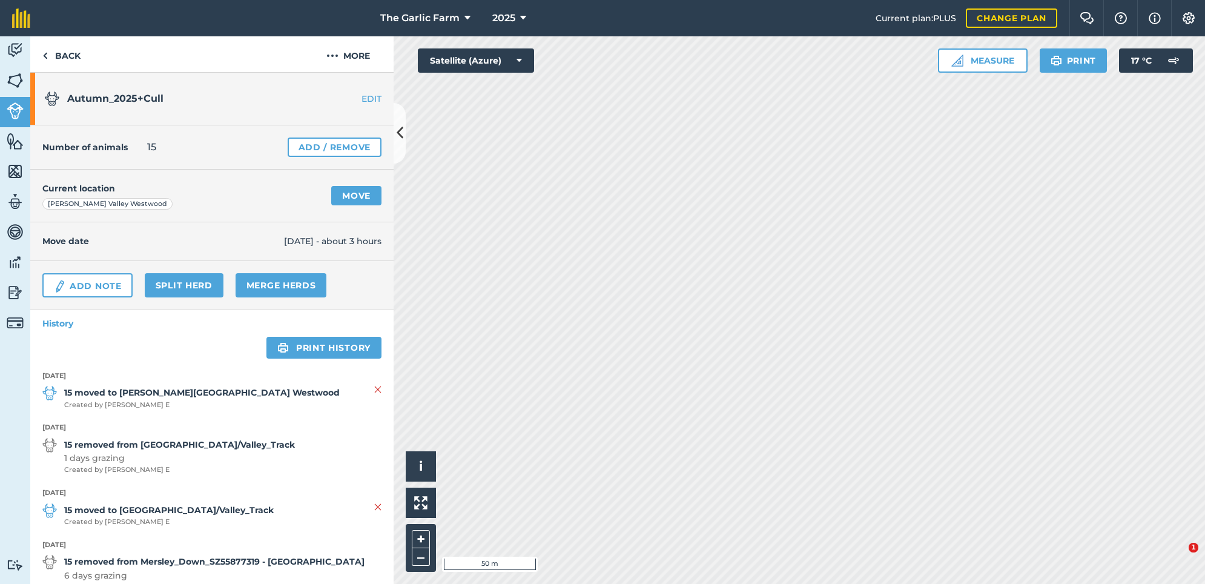 This screenshot has height=584, width=1205. I want to click on img: svg+xml;base64,PHN2ZyB4bWxucz0iaHR0cDovL3d3dy53My5vcmcvMjAwMC9zdmciIHdpZHRoPSIyMCIgaGVpZ2h0PSIyNC..., so click(332, 56).